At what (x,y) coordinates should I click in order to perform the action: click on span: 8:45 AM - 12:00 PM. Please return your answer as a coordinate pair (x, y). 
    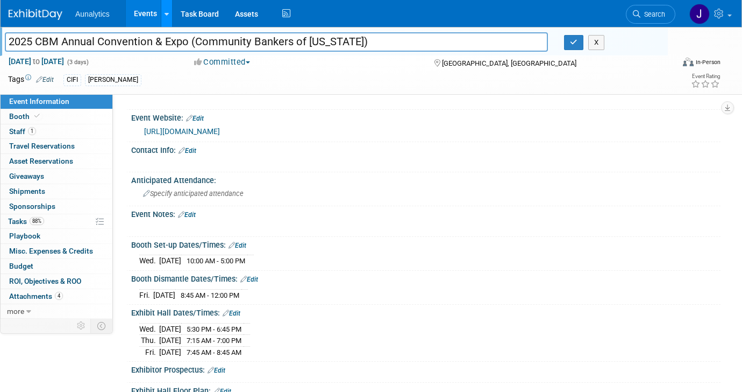
    Looking at the image, I should click on (210, 295).